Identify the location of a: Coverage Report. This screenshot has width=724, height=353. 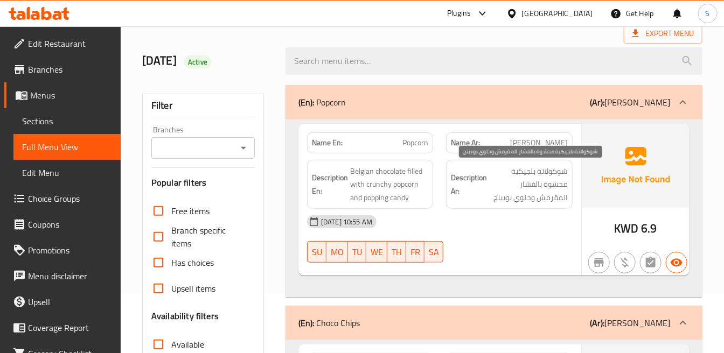
(62, 328).